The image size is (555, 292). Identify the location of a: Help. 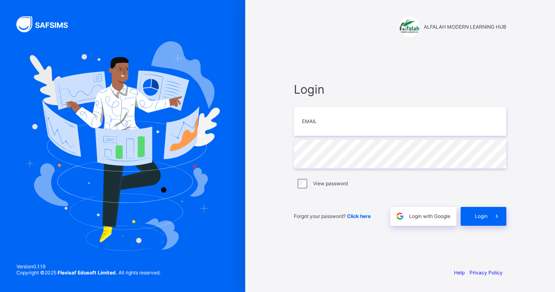
(460, 272).